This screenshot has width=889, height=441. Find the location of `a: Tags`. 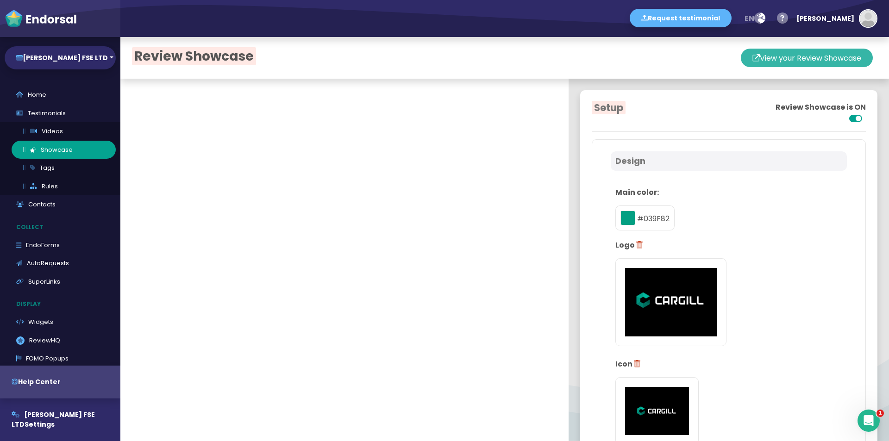

a: Tags is located at coordinates (63, 168).